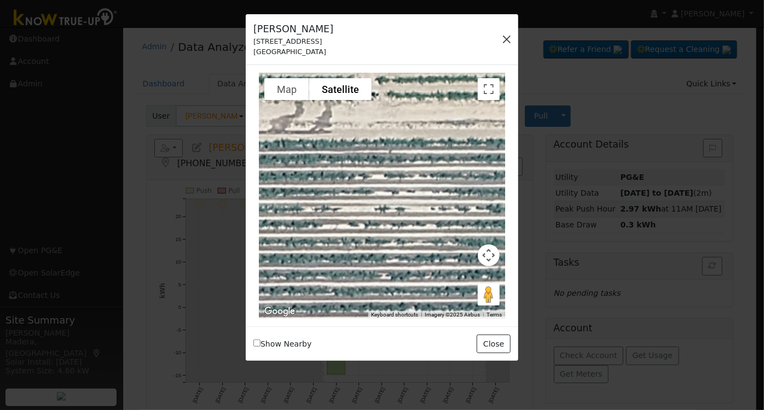  I want to click on button: Map camera controls, so click(489, 255).